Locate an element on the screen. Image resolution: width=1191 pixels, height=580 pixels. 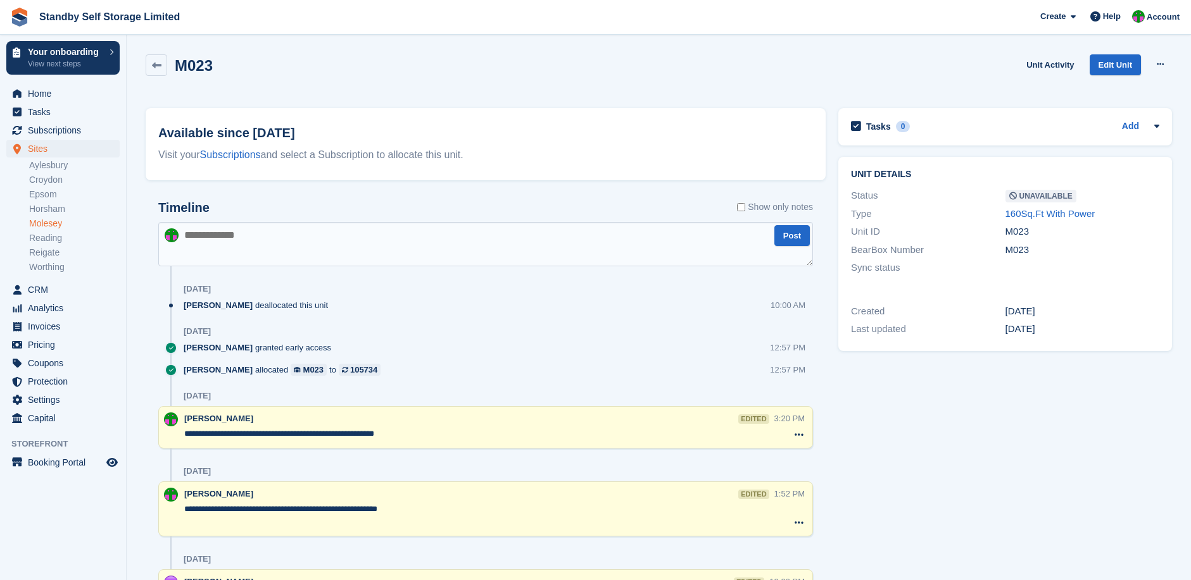
div: granted early access is located at coordinates (260, 348).